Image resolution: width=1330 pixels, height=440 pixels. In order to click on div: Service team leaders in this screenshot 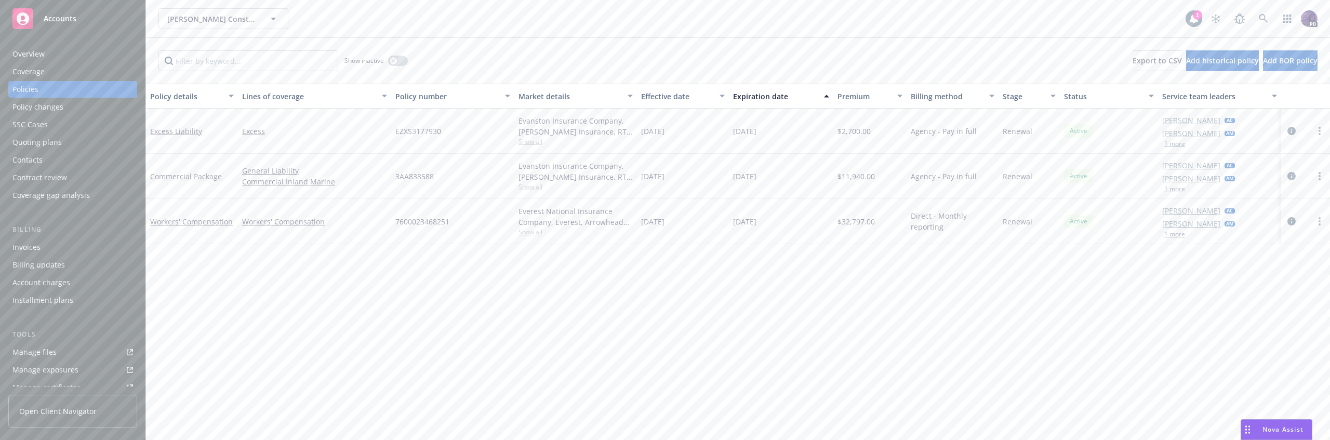, I will do `click(1214, 96)`.